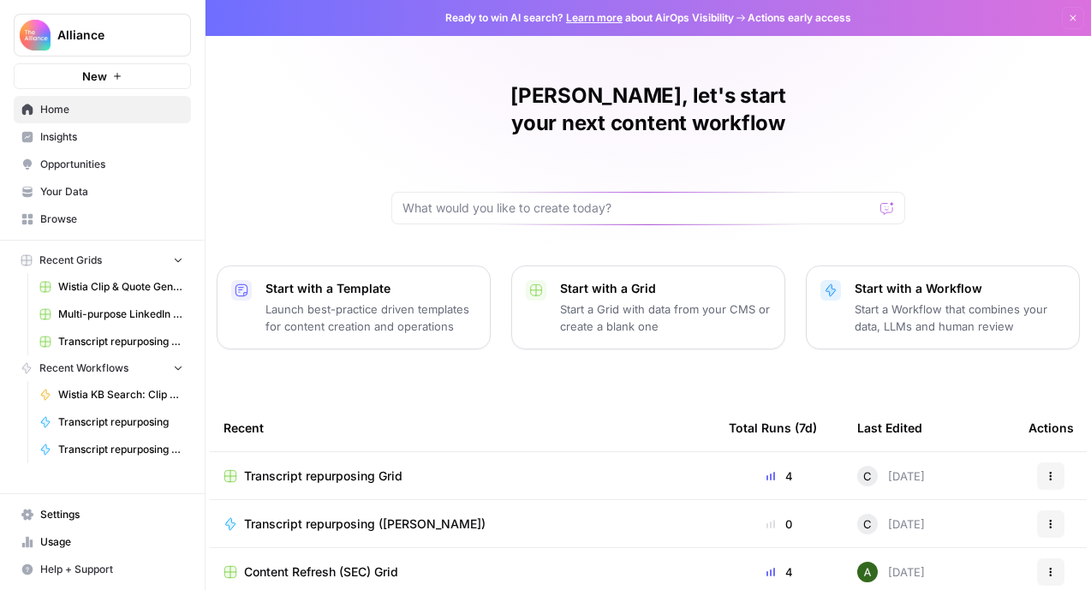 This screenshot has width=1091, height=590. Describe the element at coordinates (111, 542) in the screenshot. I see `span: Usage` at that location.